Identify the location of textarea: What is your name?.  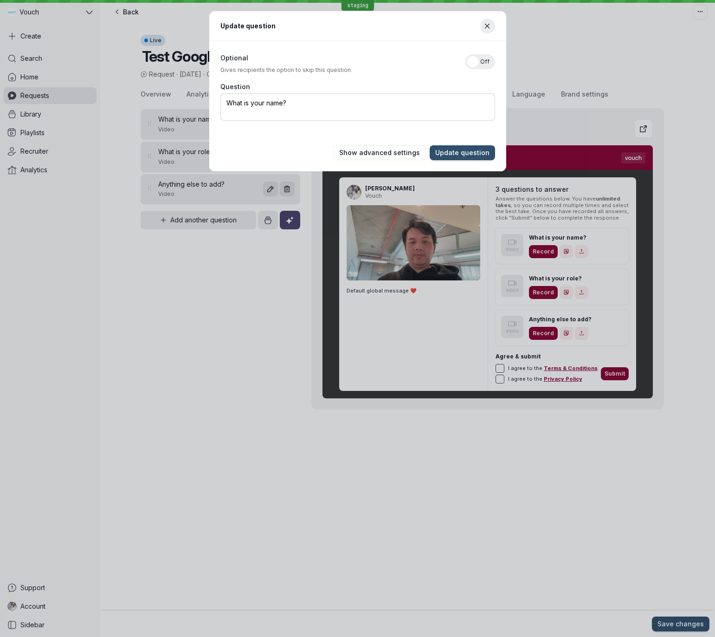
(358, 107).